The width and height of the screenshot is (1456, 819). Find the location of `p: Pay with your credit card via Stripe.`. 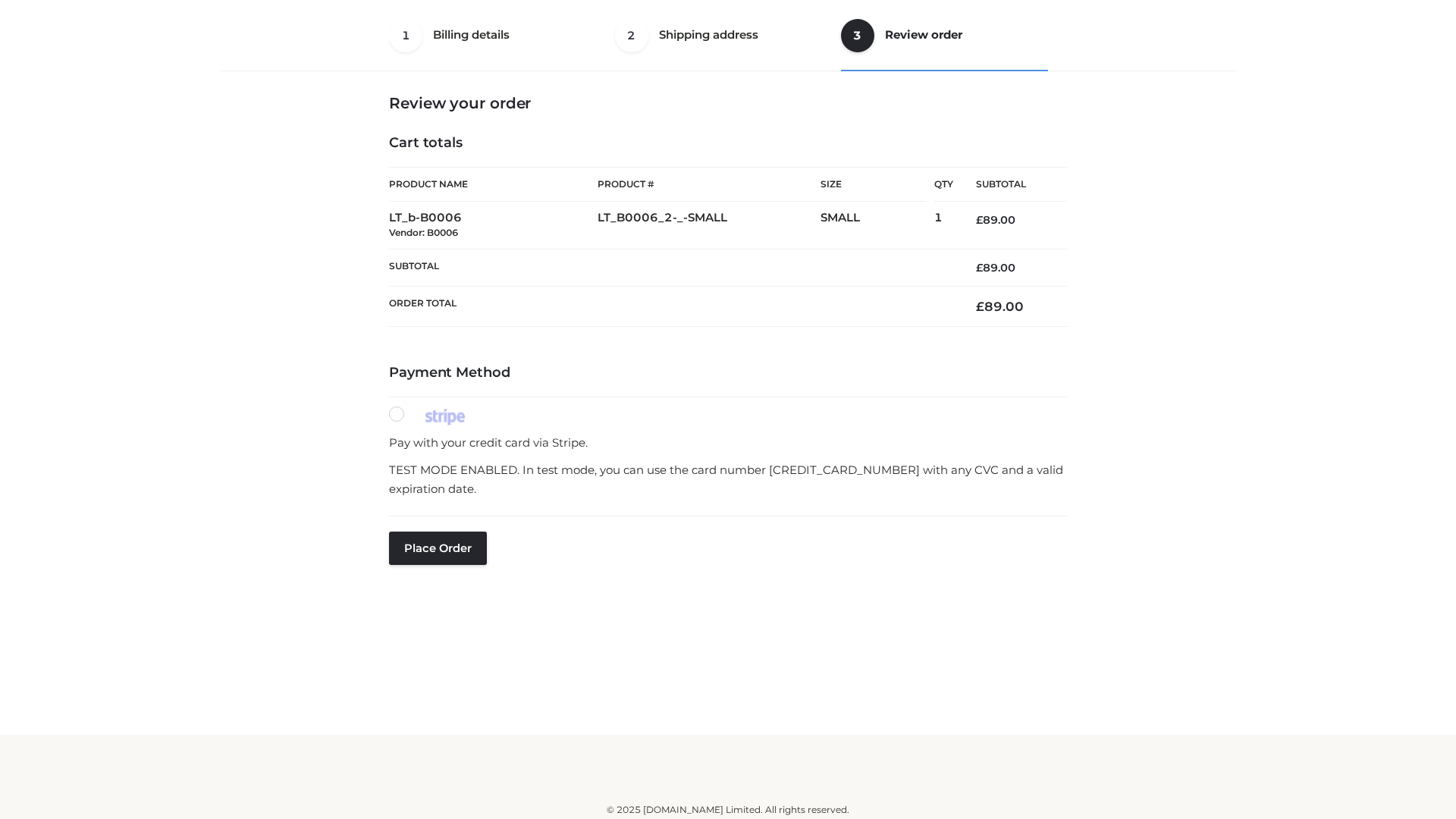

p: Pay with your credit card via Stripe. is located at coordinates (728, 443).